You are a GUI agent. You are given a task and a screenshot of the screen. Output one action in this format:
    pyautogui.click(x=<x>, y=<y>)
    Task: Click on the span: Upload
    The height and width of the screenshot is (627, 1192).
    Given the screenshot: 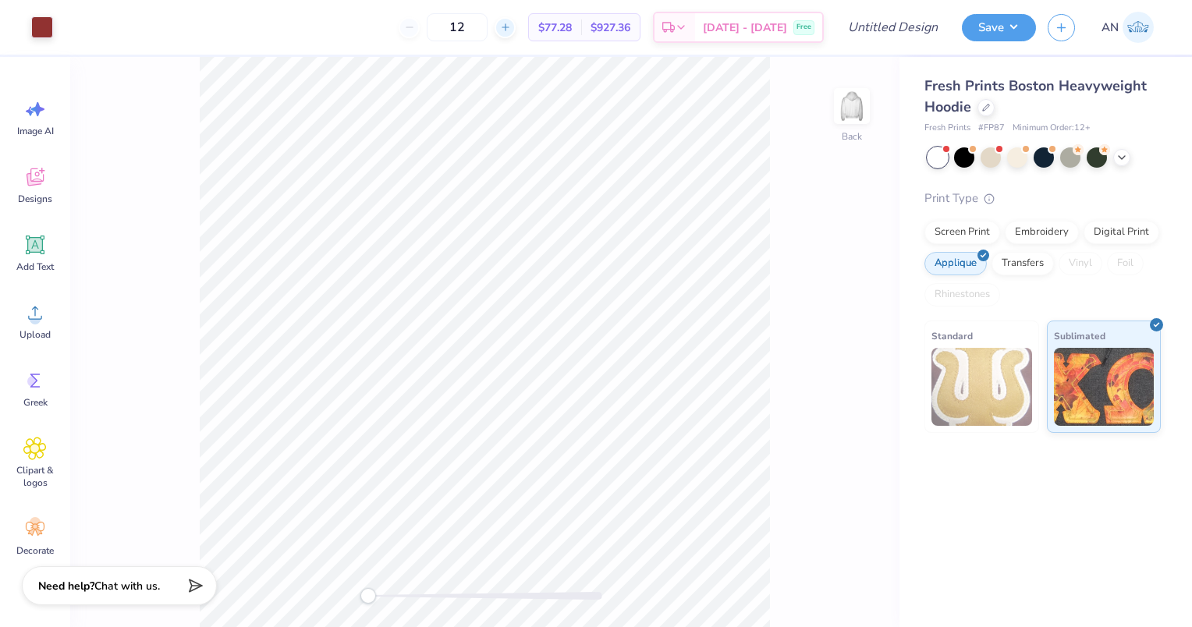 What is the action you would take?
    pyautogui.click(x=35, y=335)
    